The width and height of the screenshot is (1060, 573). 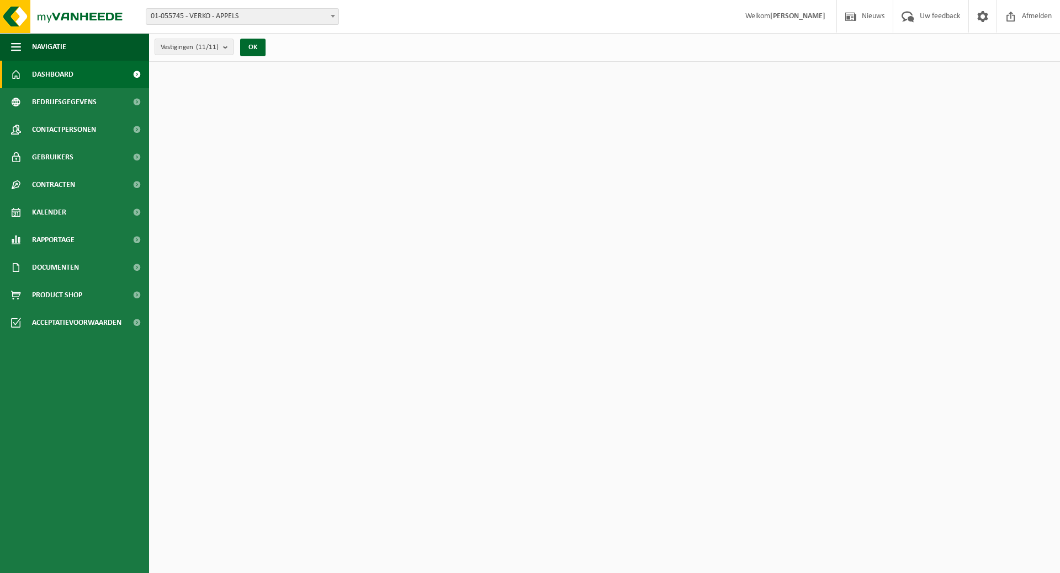 What do you see at coordinates (52, 75) in the screenshot?
I see `span: Dashboard` at bounding box center [52, 75].